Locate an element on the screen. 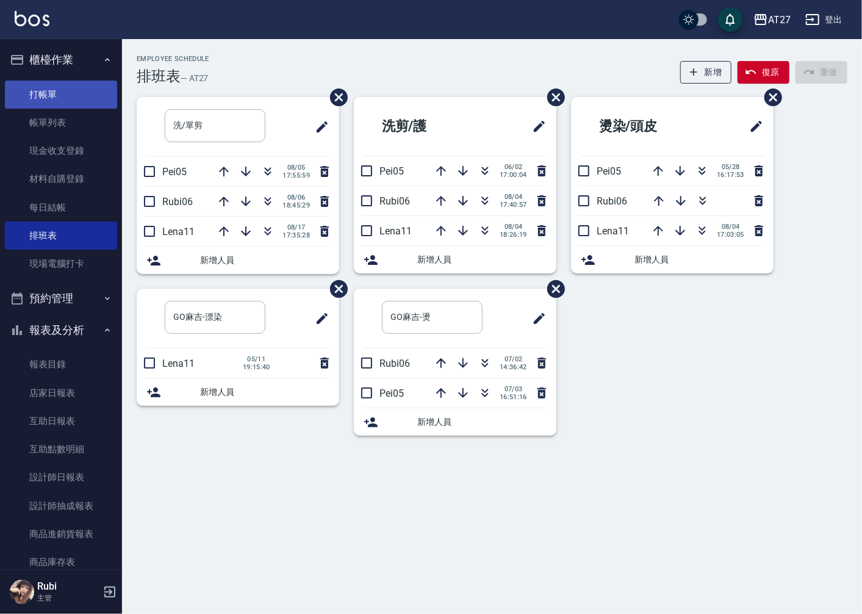 This screenshot has width=862, height=614. span: 17:03:05 is located at coordinates (730, 234).